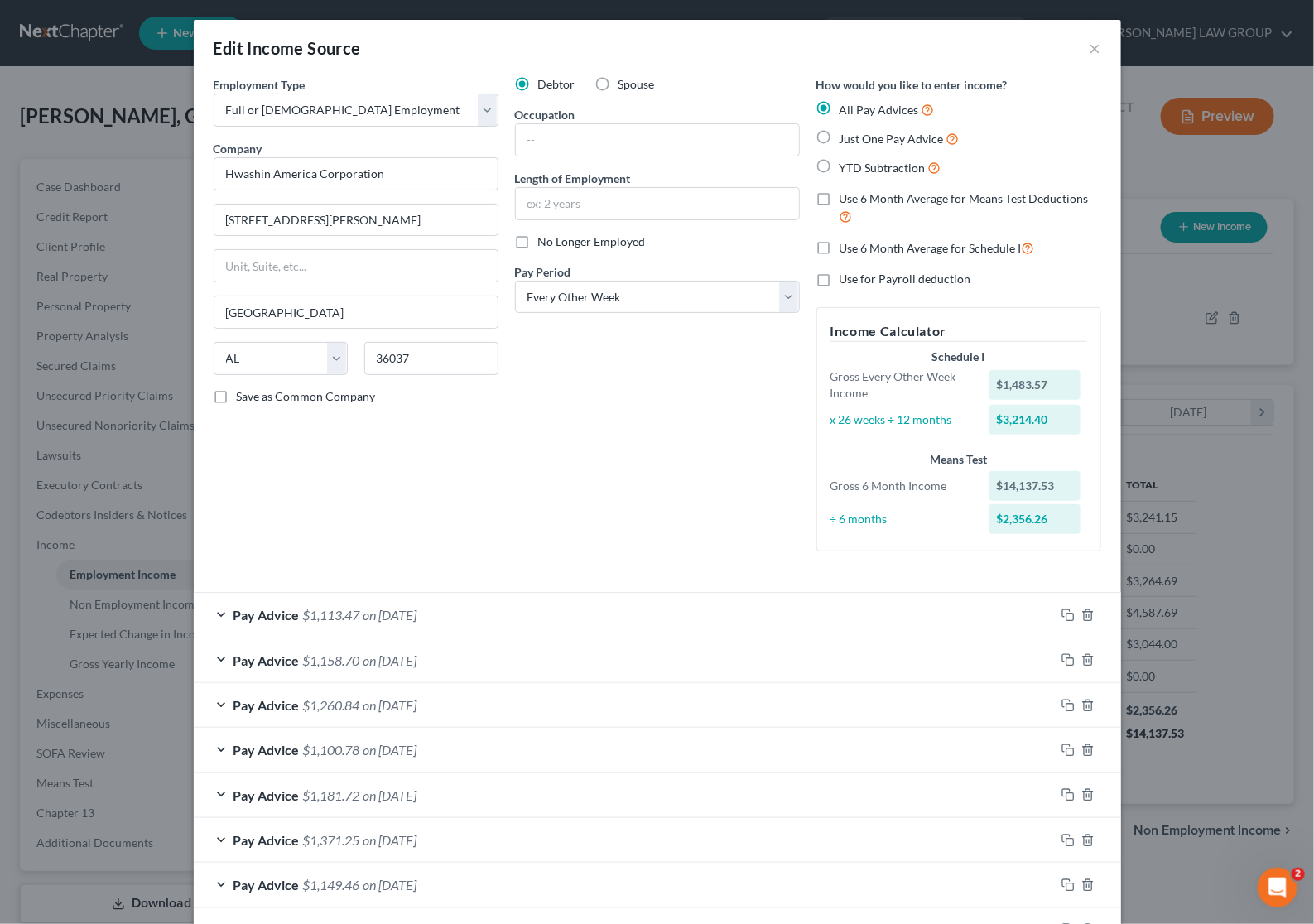 The image size is (1314, 924). Describe the element at coordinates (1035, 486) in the screenshot. I see `div: $14,137.53` at that location.